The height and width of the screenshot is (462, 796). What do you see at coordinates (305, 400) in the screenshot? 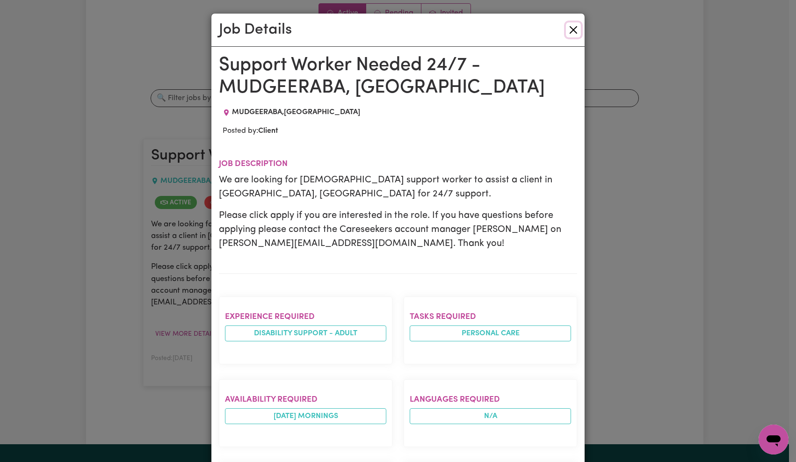
I see `h2: Availability required` at bounding box center [305, 400].